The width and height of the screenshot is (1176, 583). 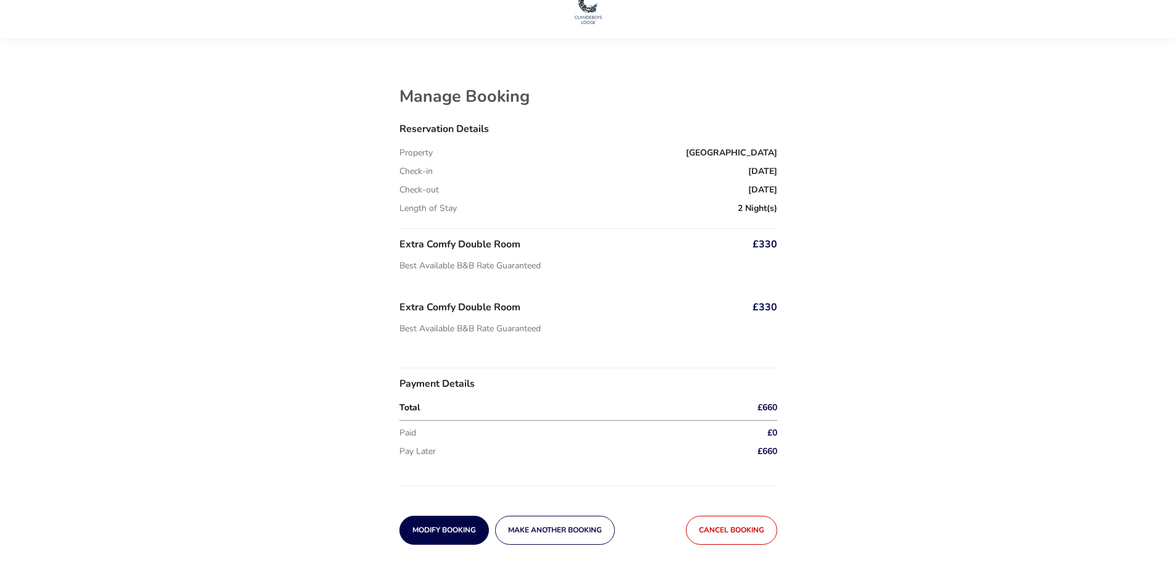 I want to click on h1: Manage Booking, so click(x=464, y=97).